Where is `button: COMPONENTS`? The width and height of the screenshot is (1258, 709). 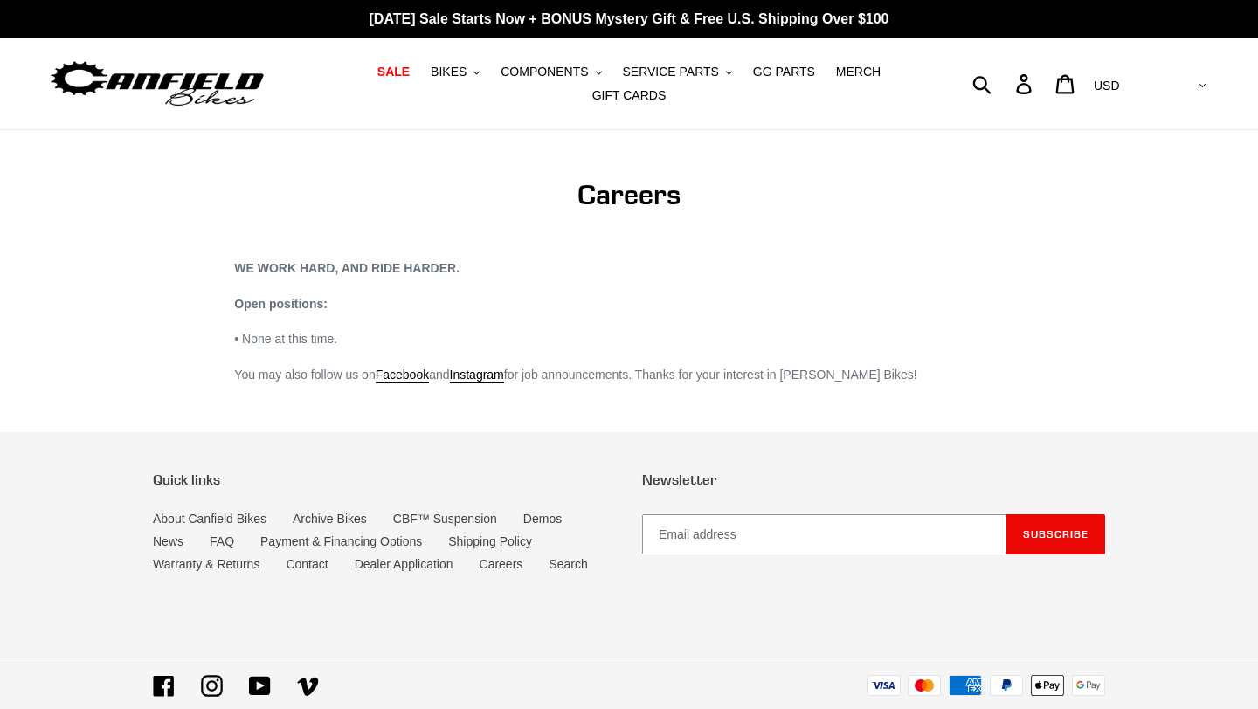 button: COMPONENTS is located at coordinates (550, 72).